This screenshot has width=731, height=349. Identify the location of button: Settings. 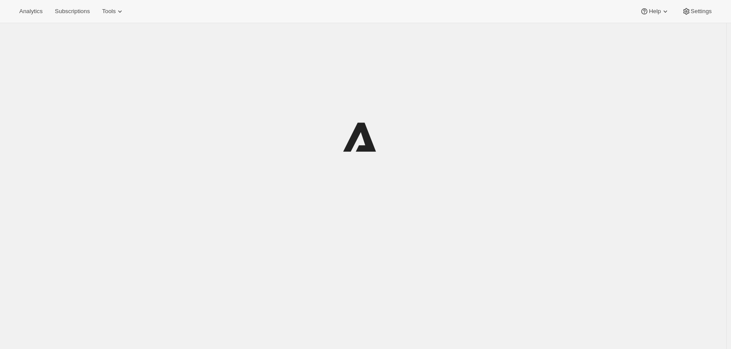
(697, 11).